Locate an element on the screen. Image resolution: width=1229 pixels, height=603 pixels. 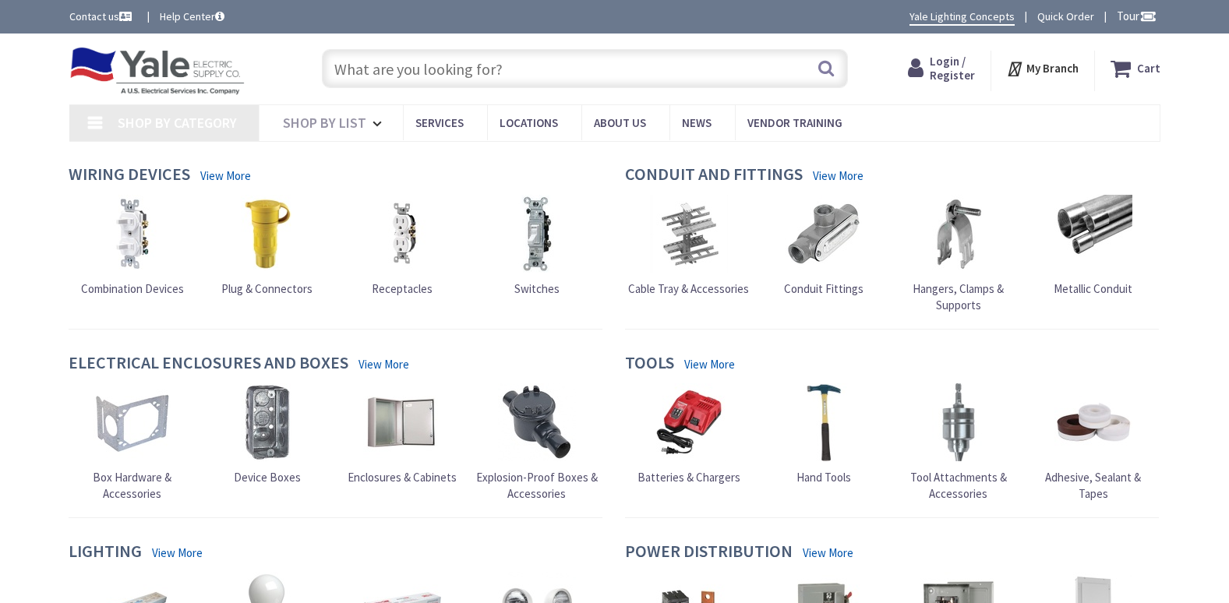
span: Conduit Fittings is located at coordinates (824, 288).